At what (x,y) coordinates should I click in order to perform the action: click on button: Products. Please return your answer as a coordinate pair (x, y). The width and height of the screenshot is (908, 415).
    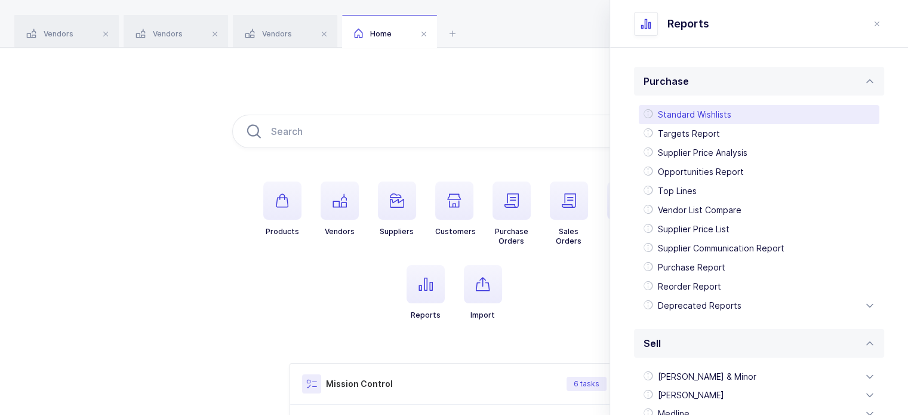
    Looking at the image, I should click on (282, 209).